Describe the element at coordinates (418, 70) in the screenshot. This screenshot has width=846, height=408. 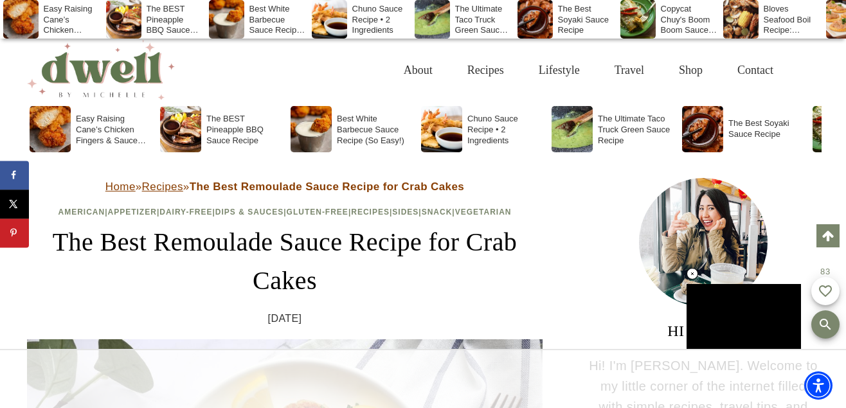
I see `a: About` at that location.